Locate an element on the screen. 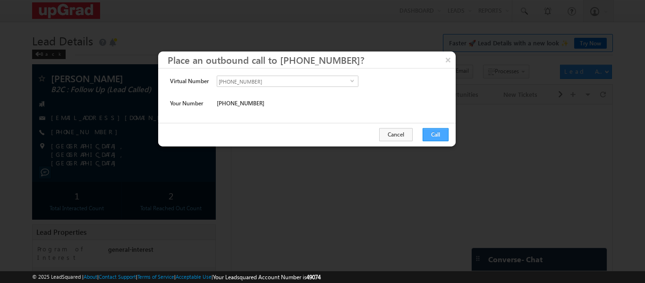 The image size is (645, 283). span: © 2025 LeadSquared | | | | | is located at coordinates (176, 277).